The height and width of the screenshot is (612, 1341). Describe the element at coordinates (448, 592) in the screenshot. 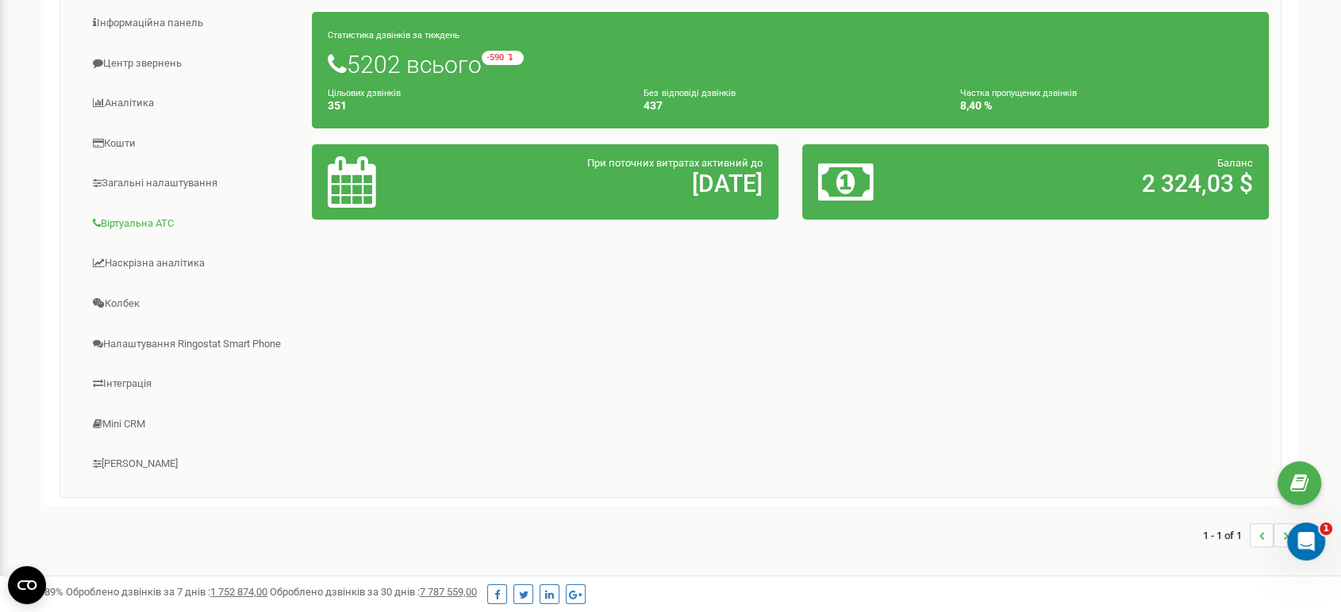

I see `u: 7 787 559,00` at that location.